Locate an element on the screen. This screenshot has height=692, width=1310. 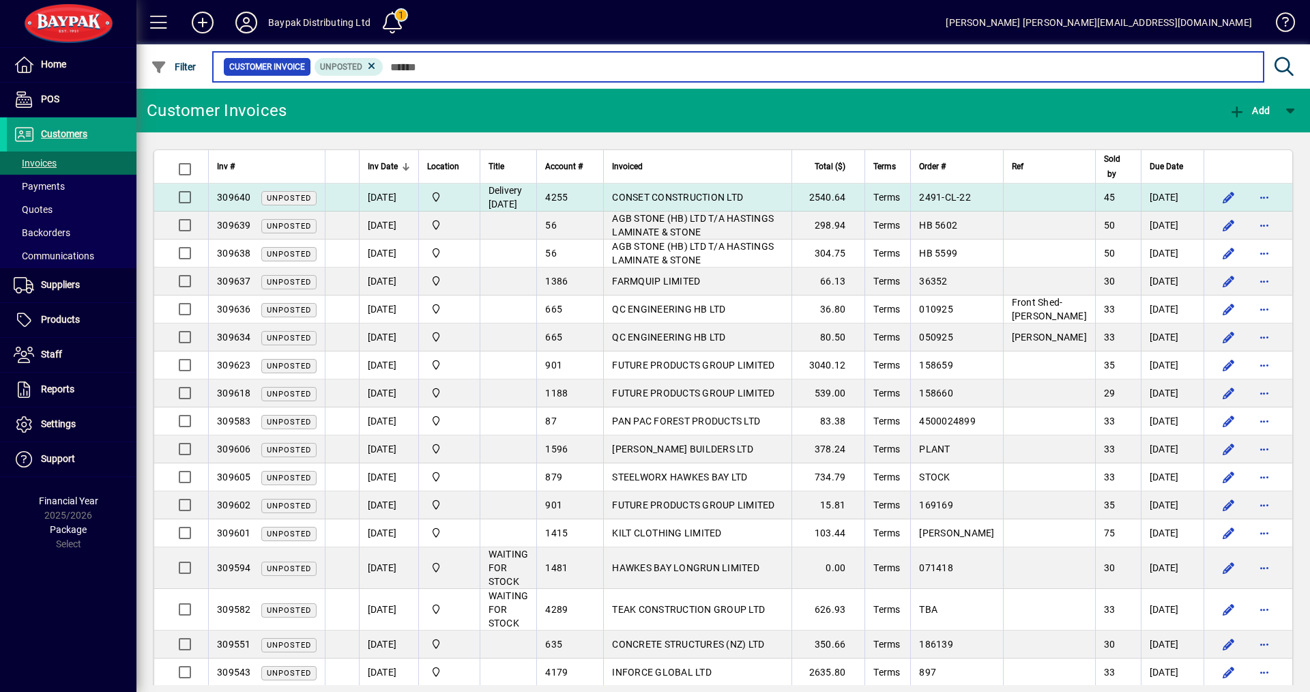
span: 1415 is located at coordinates (556, 533).